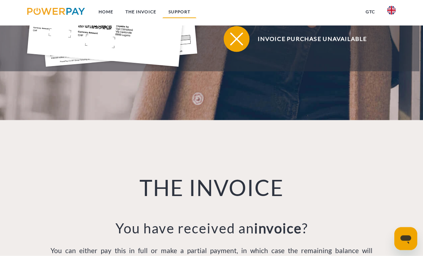  I want to click on a: Home, so click(106, 12).